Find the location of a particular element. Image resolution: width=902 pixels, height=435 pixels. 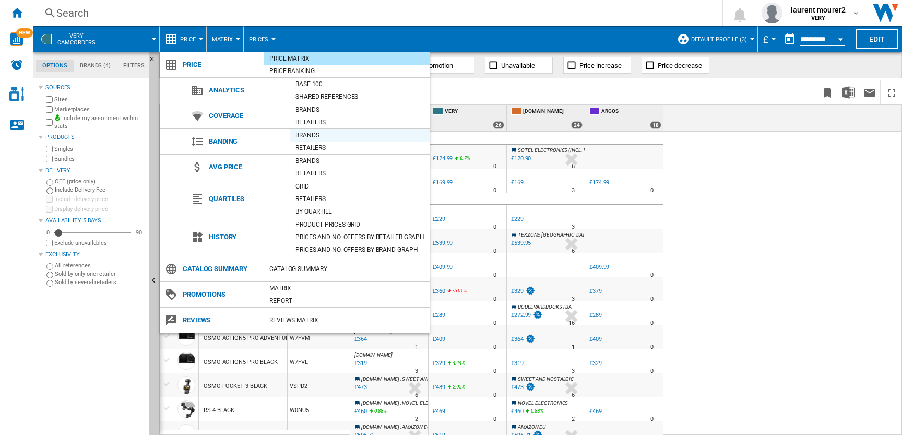

div: By quartile is located at coordinates (360, 211).